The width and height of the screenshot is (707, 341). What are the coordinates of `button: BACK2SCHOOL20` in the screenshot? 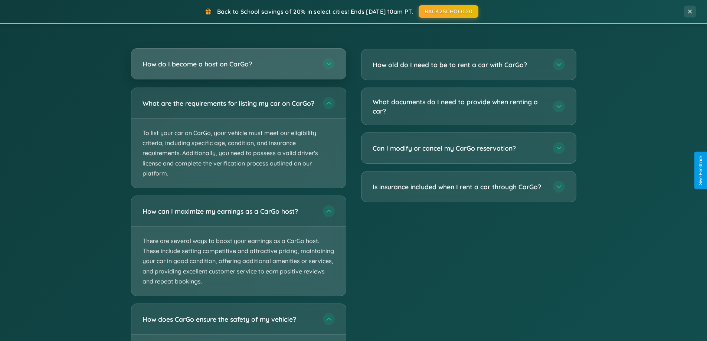 It's located at (448, 11).